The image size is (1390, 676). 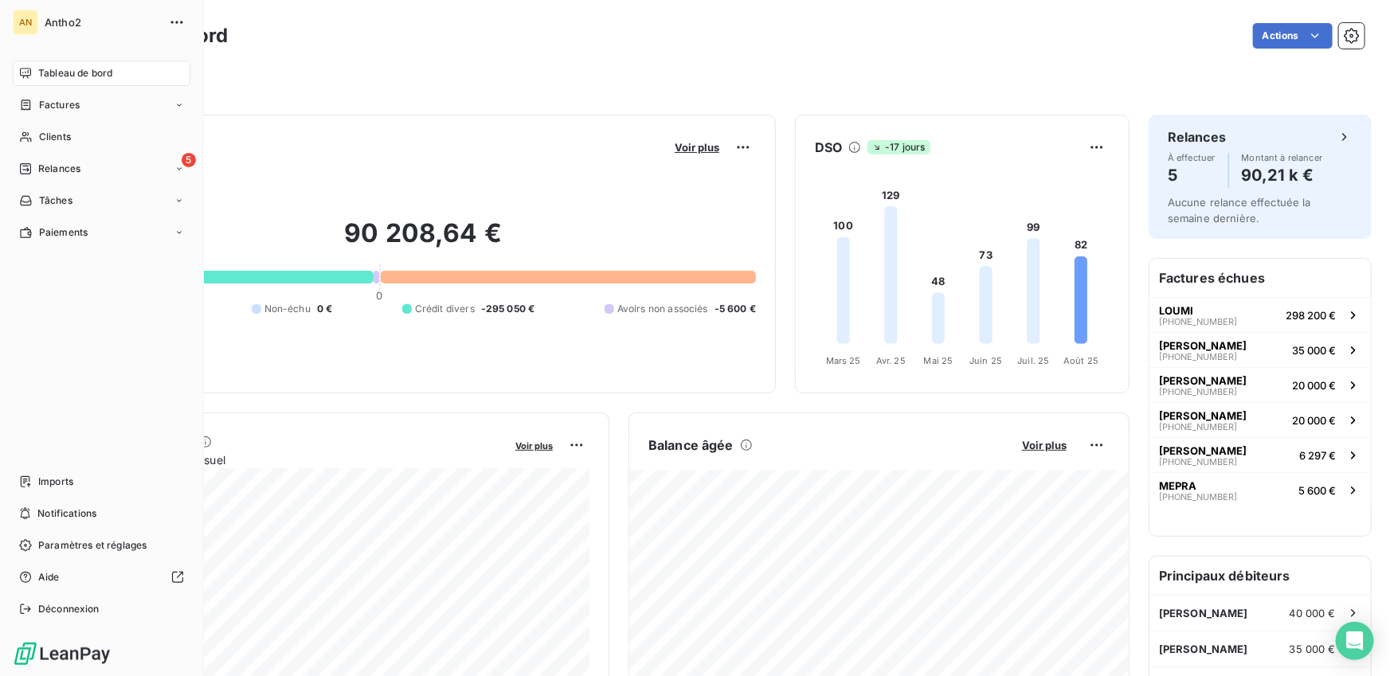 What do you see at coordinates (1239, 210) in the screenshot?
I see `span: Aucune relance effectuée la semaine dernière.` at bounding box center [1239, 210].